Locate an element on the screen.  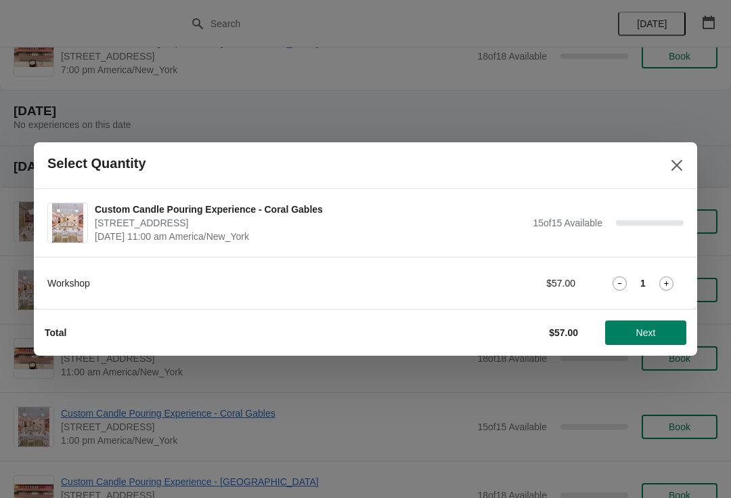
button: Next is located at coordinates (646, 332).